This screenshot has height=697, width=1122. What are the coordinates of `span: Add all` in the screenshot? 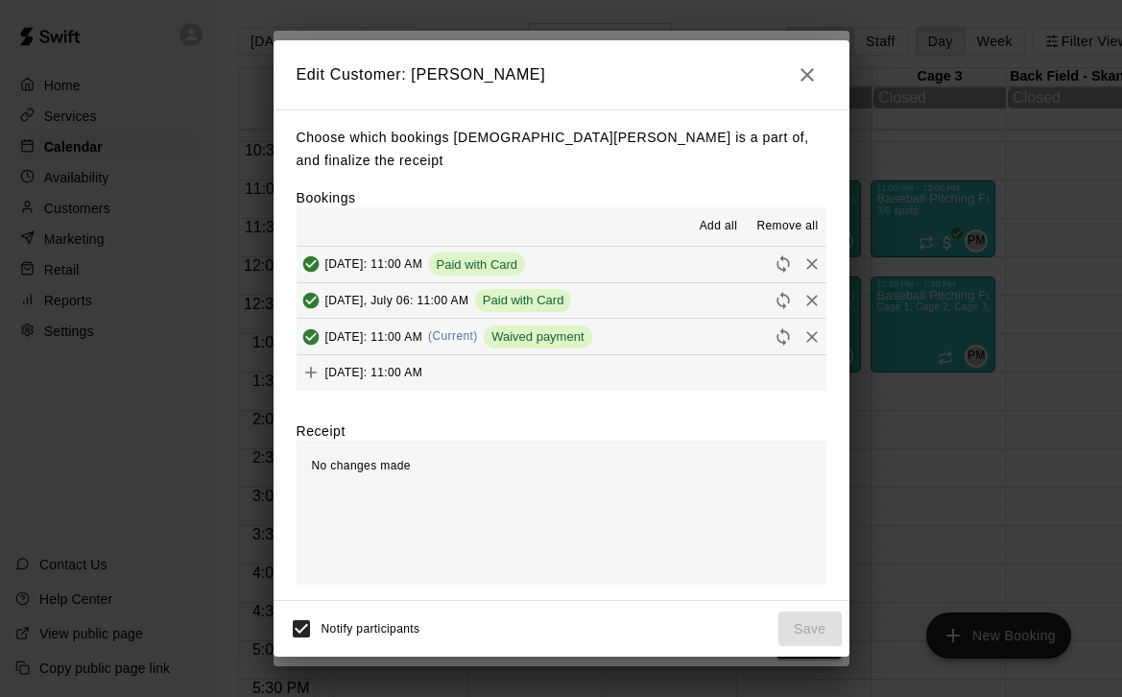 It's located at (719, 227).